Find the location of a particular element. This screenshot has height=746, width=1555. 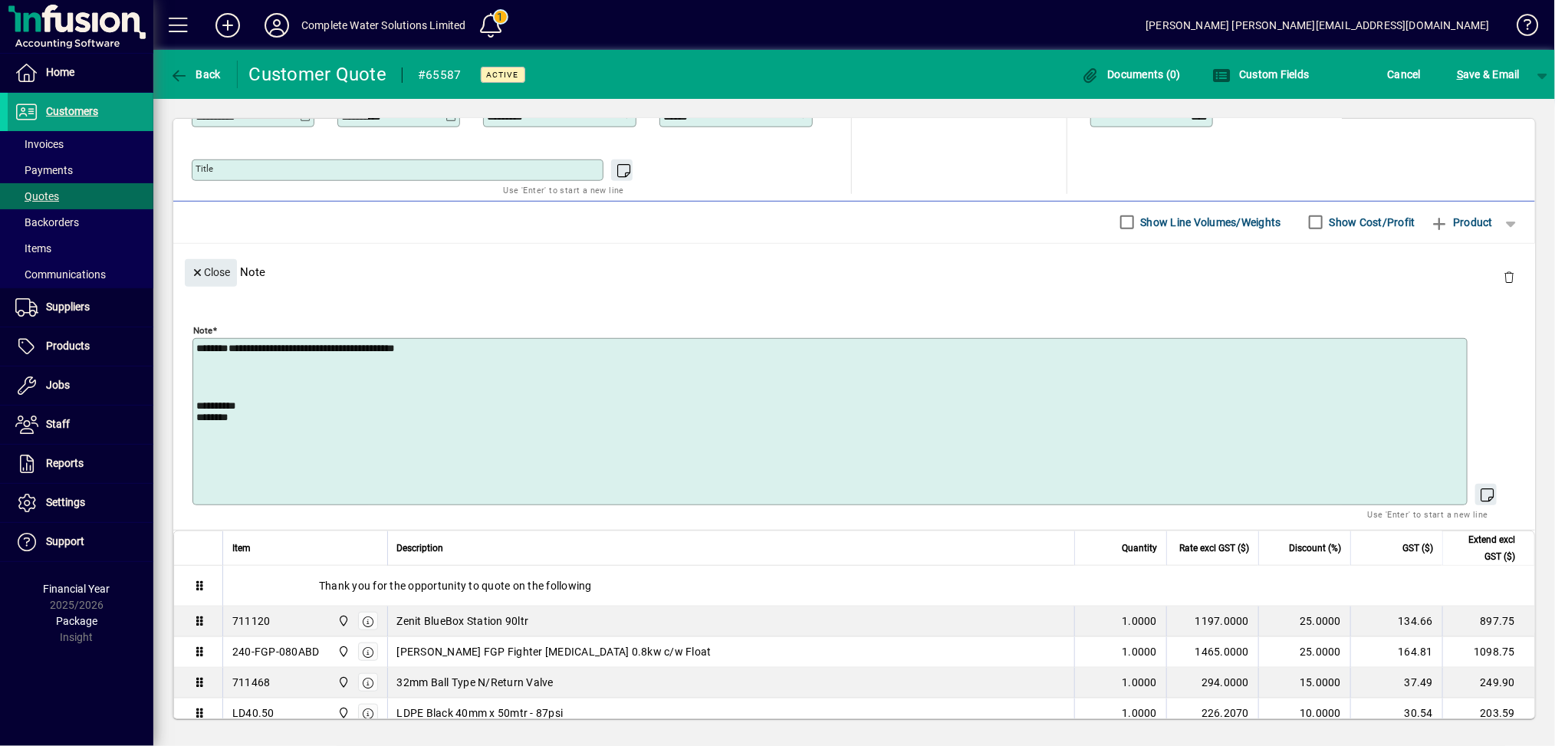

td: 15.0000 is located at coordinates (1304, 683).